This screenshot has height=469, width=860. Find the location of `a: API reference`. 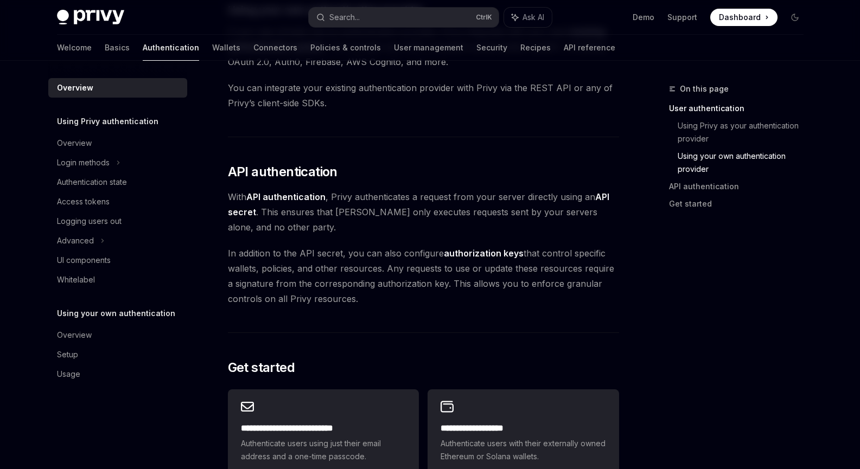

a: API reference is located at coordinates (589, 48).